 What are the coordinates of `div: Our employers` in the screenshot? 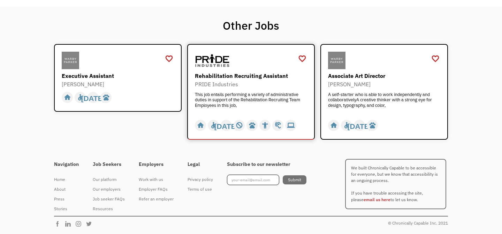 It's located at (109, 189).